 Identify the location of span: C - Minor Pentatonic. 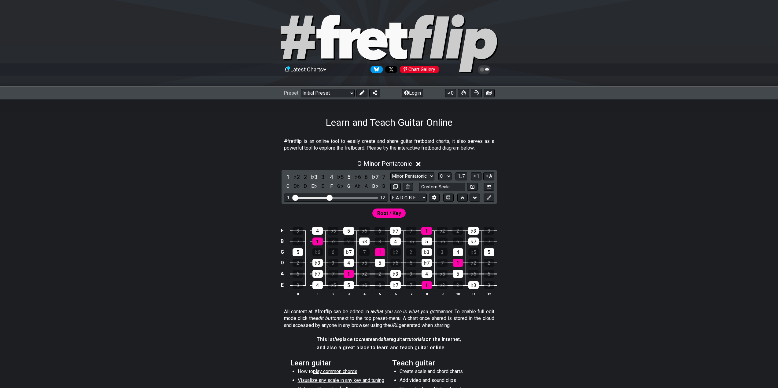
(384, 164).